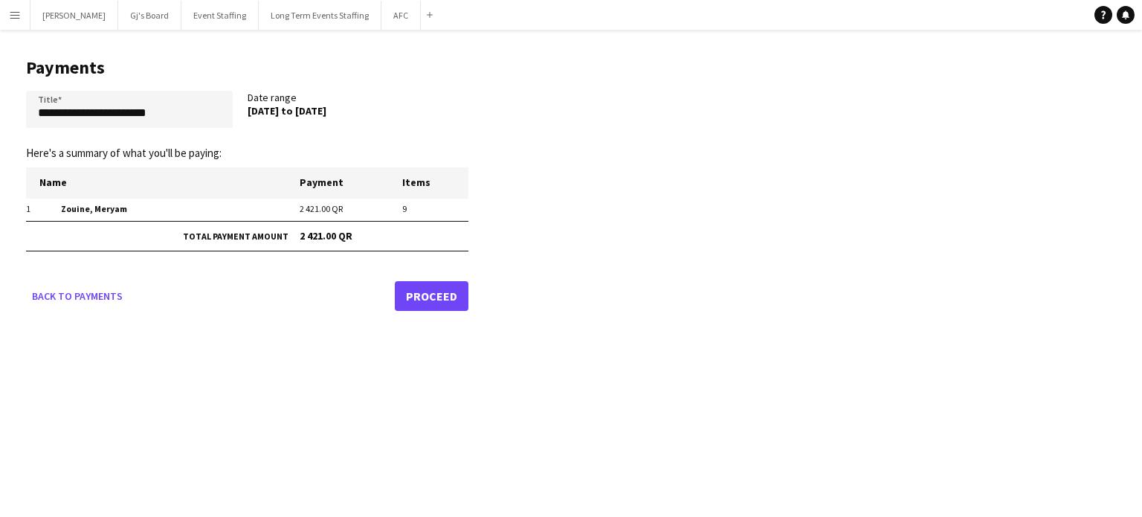  What do you see at coordinates (77, 296) in the screenshot?
I see `a: Back to payments` at bounding box center [77, 296].